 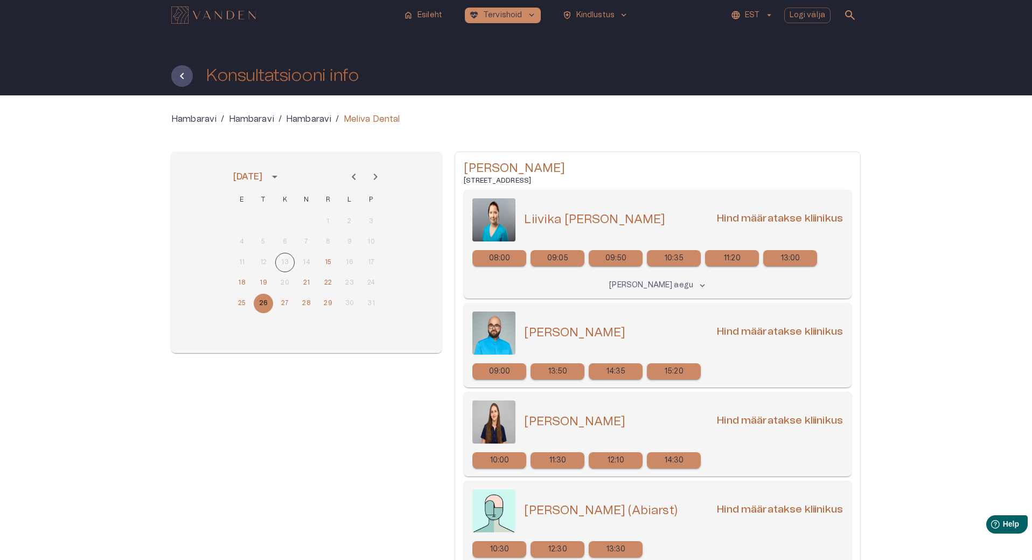 What do you see at coordinates (283, 15) in the screenshot?
I see `a: Navigate to homepage` at bounding box center [283, 15].